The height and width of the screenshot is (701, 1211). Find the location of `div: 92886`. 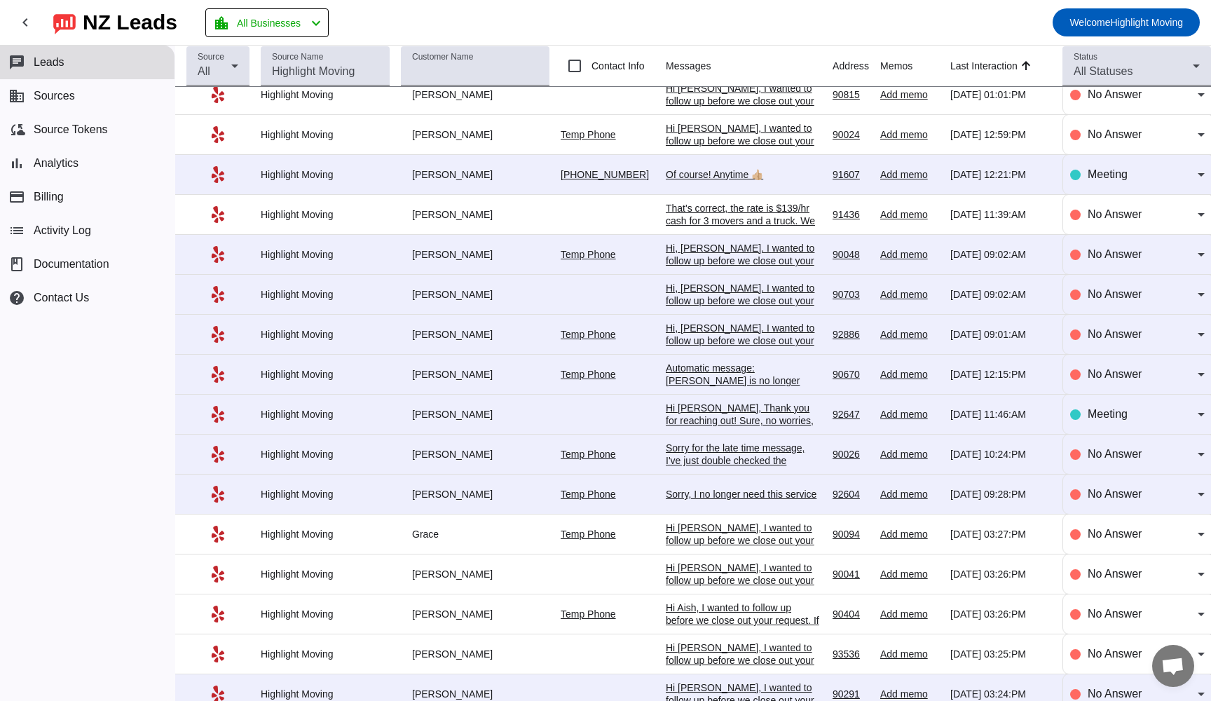

div: 92886 is located at coordinates (850, 334).